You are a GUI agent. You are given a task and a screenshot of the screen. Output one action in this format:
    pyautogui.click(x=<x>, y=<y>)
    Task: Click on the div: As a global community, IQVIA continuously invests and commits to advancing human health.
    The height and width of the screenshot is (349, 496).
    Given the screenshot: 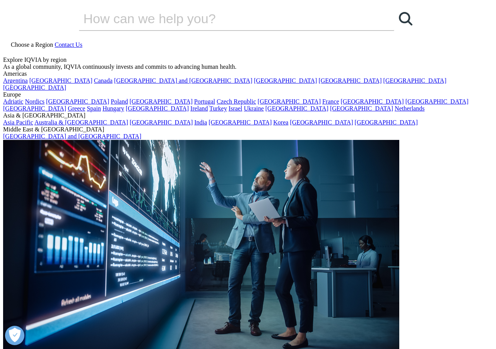 What is the action you would take?
    pyautogui.click(x=248, y=67)
    